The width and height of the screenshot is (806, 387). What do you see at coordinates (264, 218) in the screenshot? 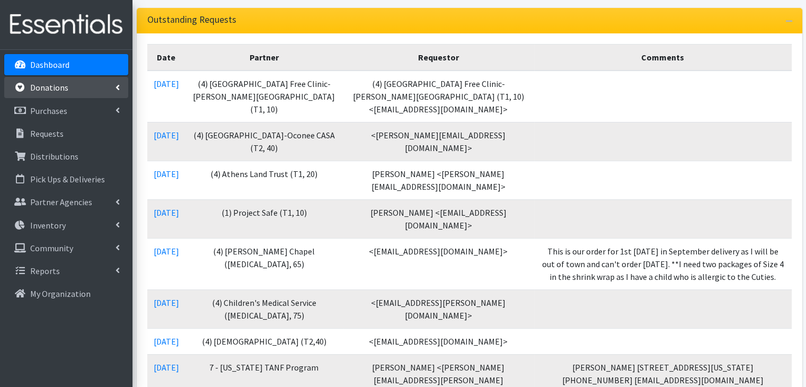
I see `td: (1) Project Safe (T1, 10)` at bounding box center [264, 218].